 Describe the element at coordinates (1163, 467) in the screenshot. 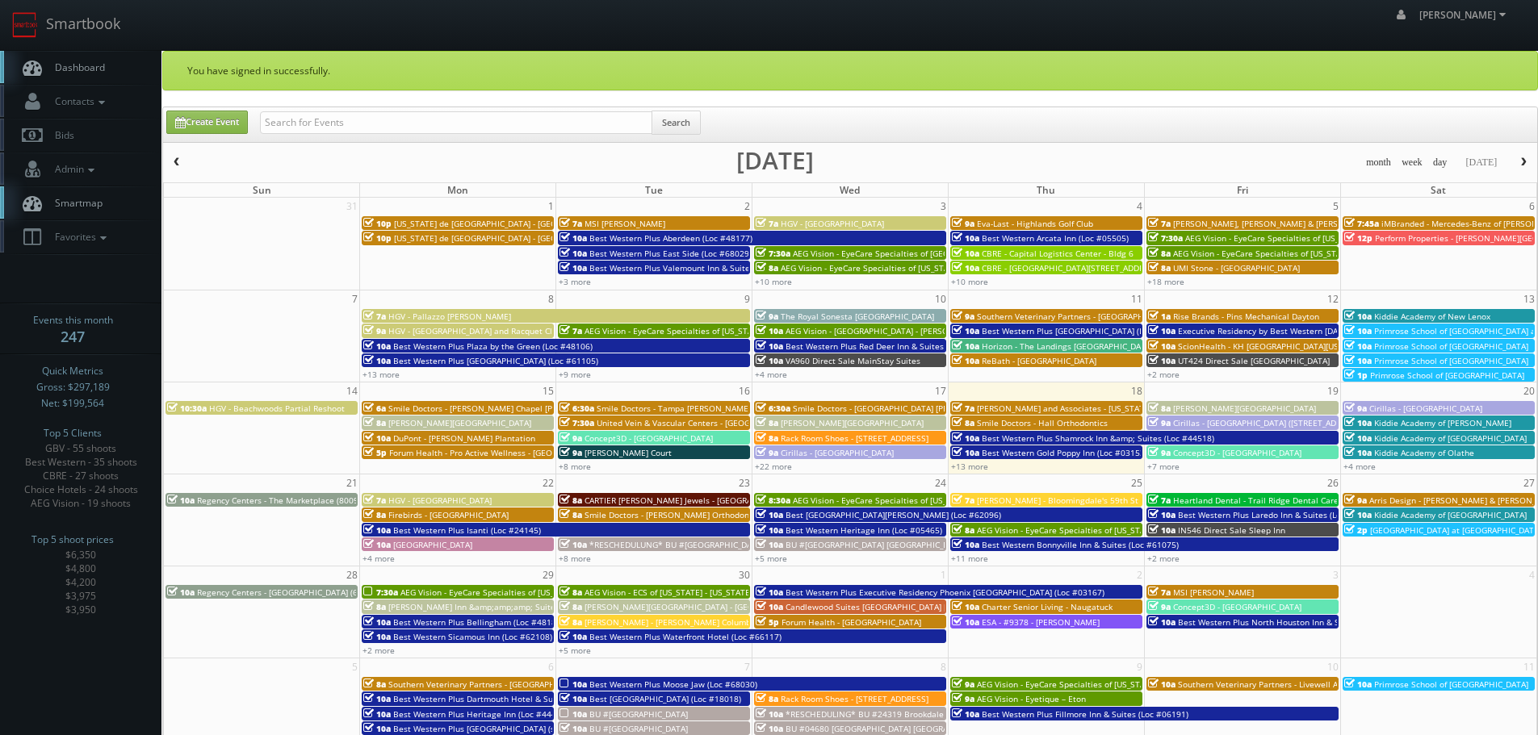

I see `a: +7 more` at that location.